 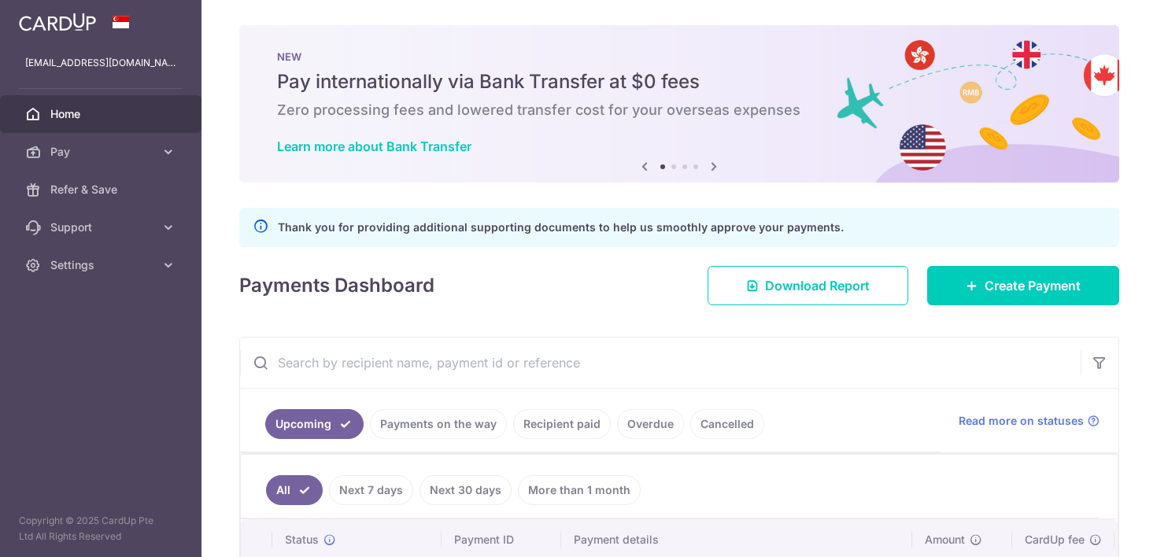 I want to click on a: Read more on statuses, so click(x=1029, y=421).